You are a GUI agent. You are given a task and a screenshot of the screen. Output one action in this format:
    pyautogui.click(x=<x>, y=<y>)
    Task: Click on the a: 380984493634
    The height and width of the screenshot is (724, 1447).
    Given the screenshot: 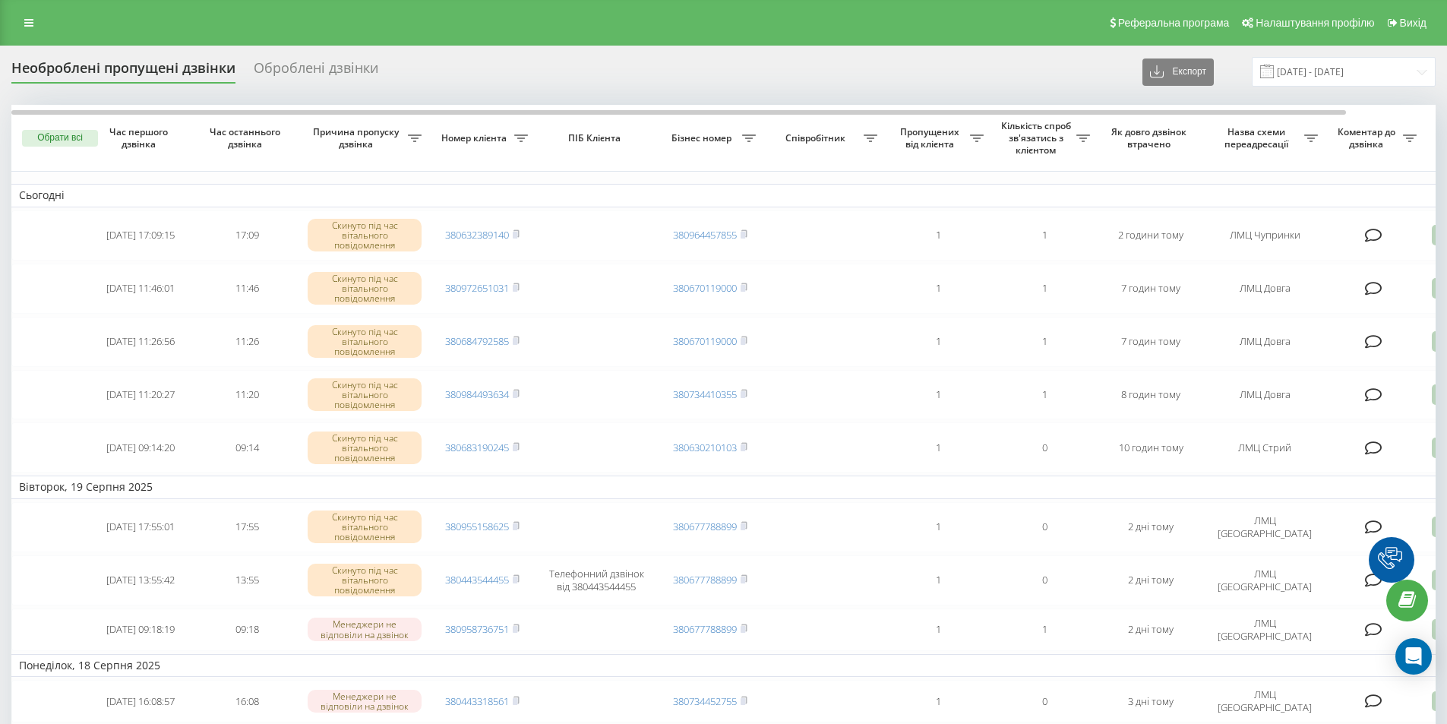 What is the action you would take?
    pyautogui.click(x=477, y=394)
    